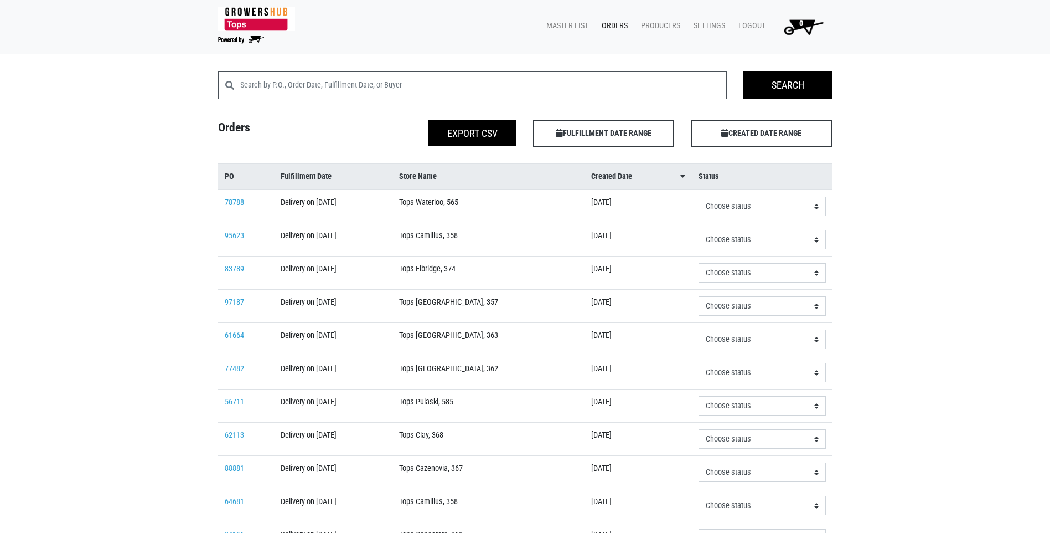 The width and height of the screenshot is (1050, 533). Describe the element at coordinates (603, 133) in the screenshot. I see `span: FULFILLMENT DATE RANGE` at that location.